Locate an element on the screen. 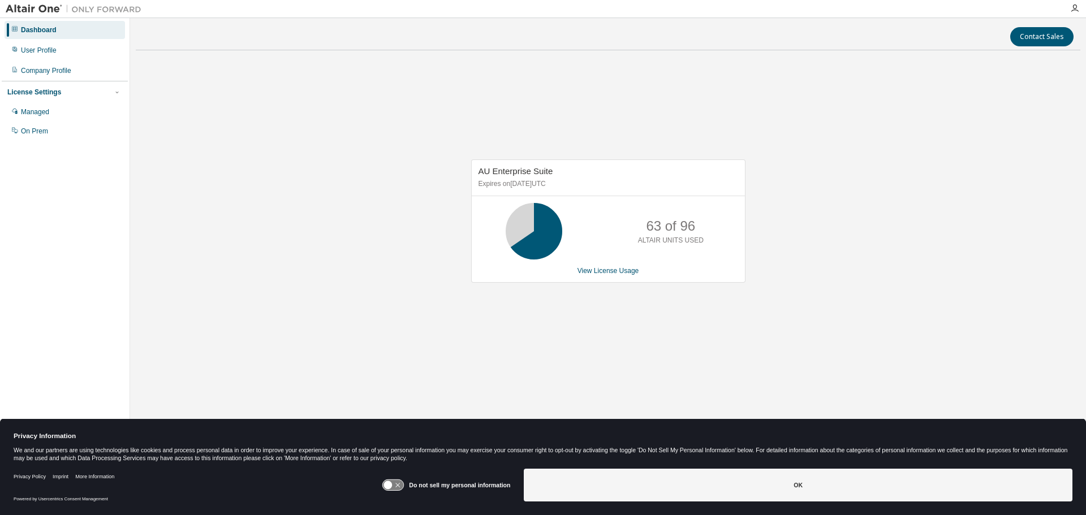 The height and width of the screenshot is (515, 1086). div: User Profile is located at coordinates (38, 50).